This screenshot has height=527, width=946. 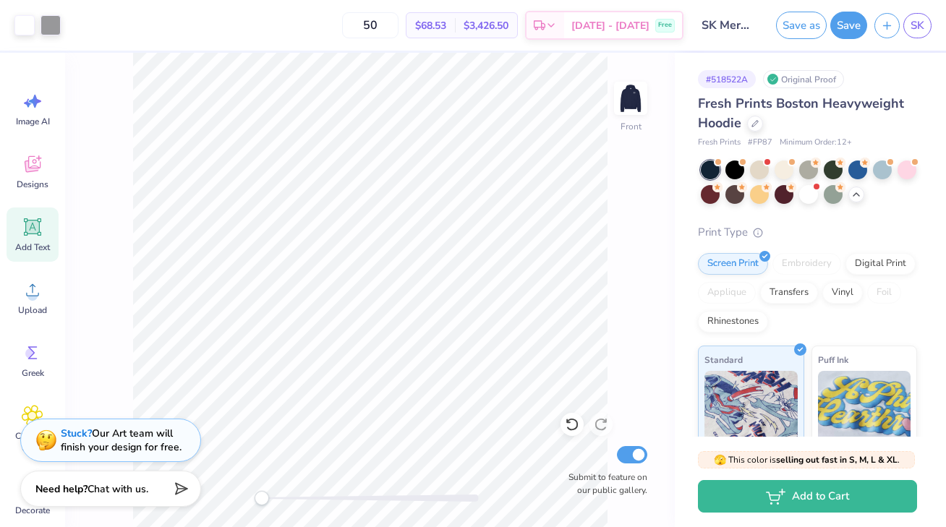 I want to click on a: SK, so click(x=917, y=25).